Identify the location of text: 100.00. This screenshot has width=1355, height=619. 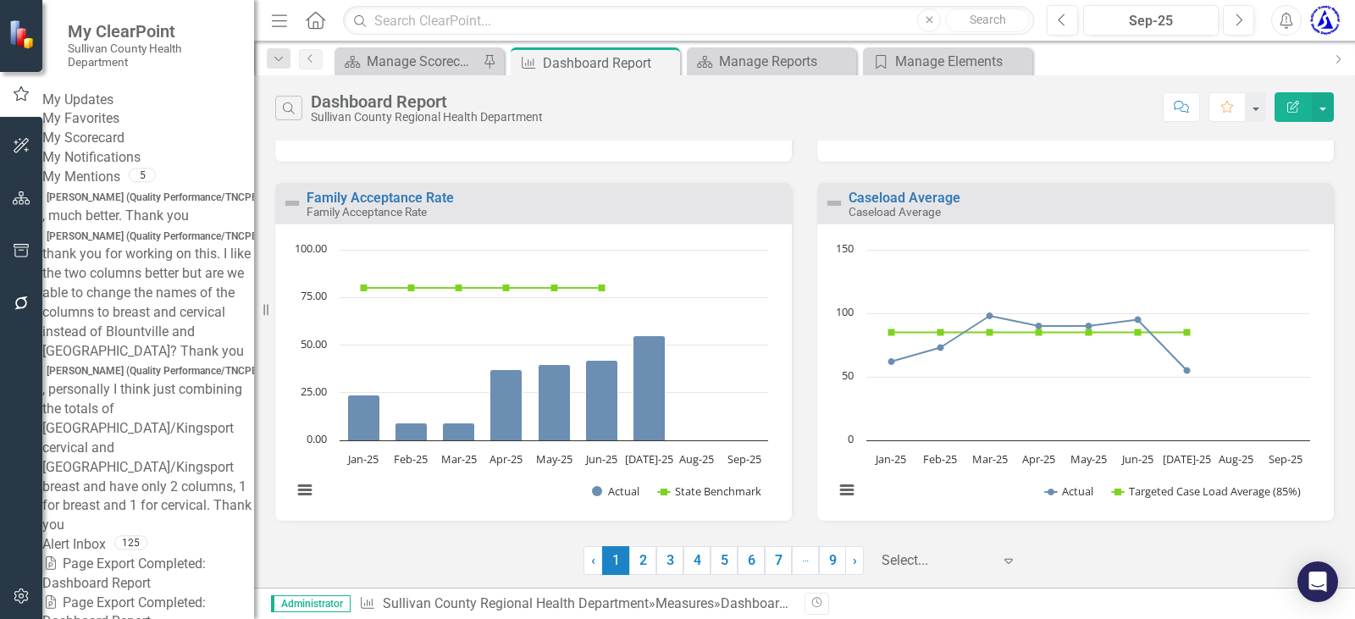
(311, 248).